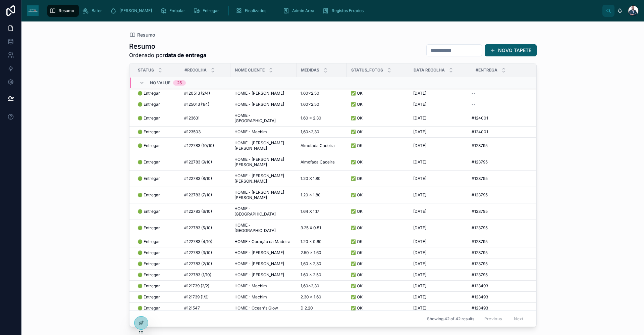  I want to click on a: #121547, so click(205, 308).